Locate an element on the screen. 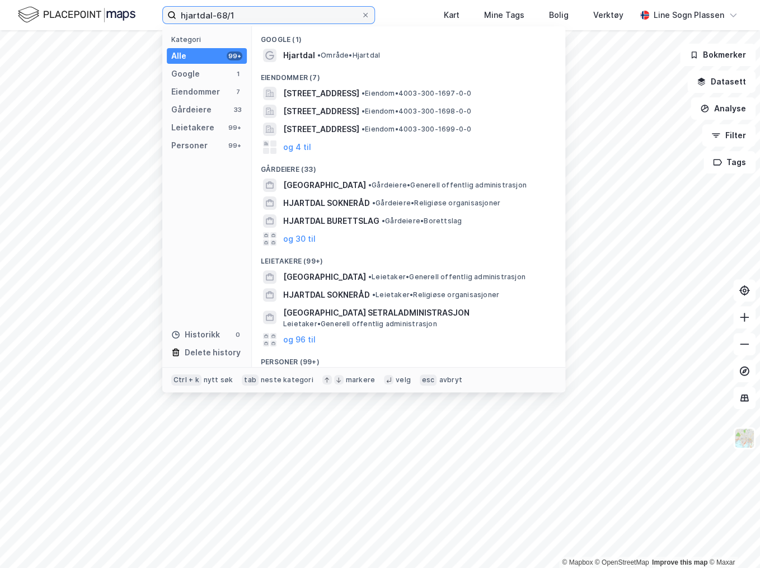 Image resolution: width=760 pixels, height=568 pixels. span: Gårdeiere • Borettslag is located at coordinates (422, 221).